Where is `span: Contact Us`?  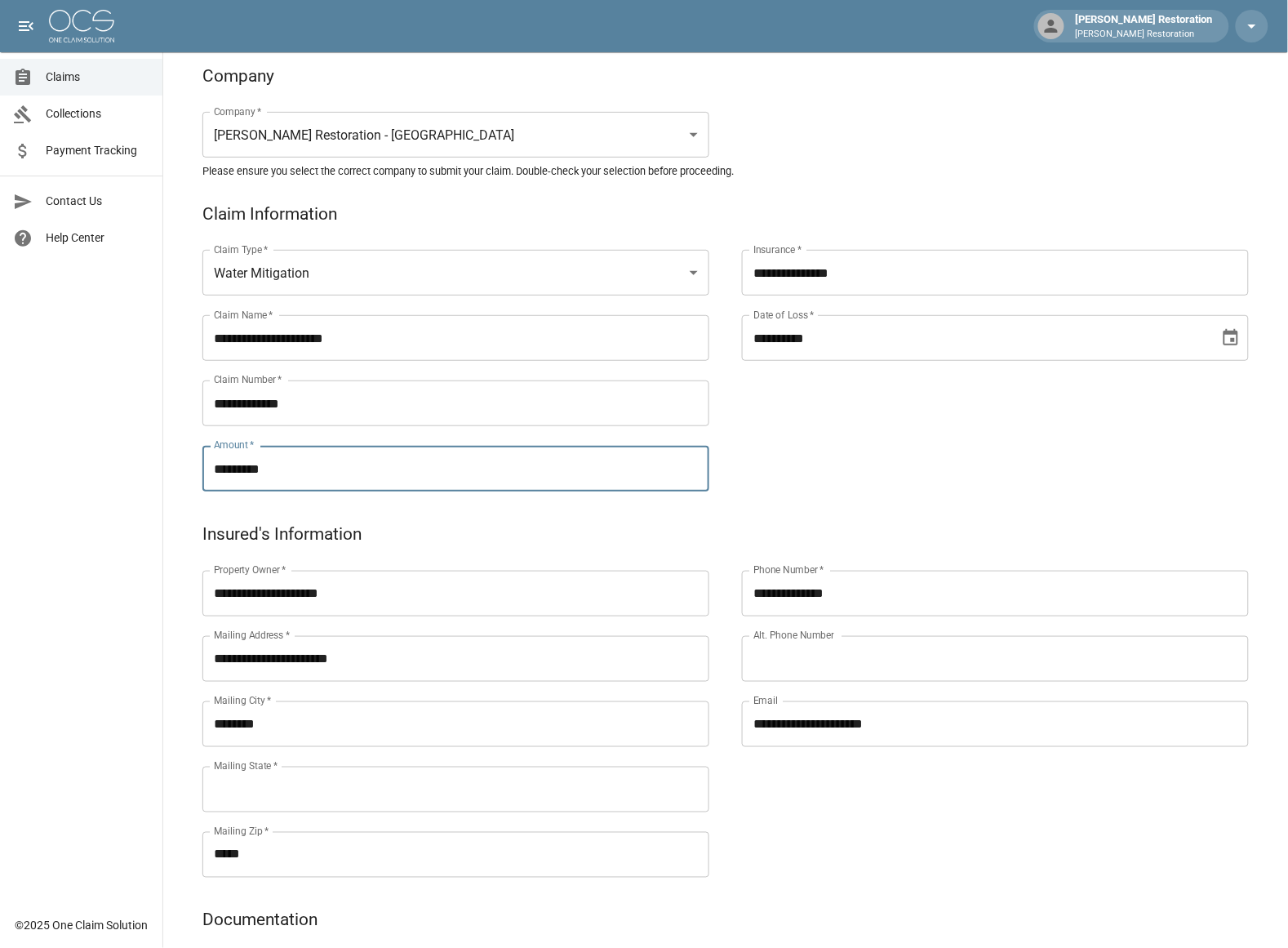
span: Contact Us is located at coordinates (97, 201).